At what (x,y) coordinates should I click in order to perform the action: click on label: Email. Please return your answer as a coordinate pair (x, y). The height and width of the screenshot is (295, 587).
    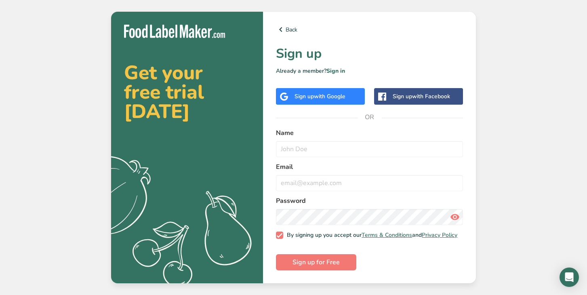
    Looking at the image, I should click on (369, 167).